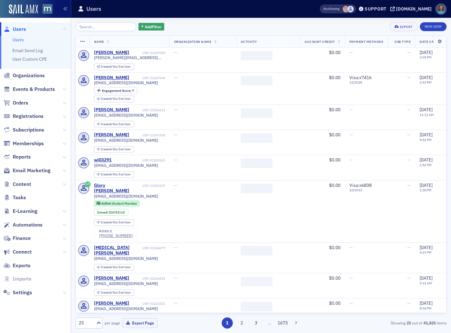 Image resolution: width=451 pixels, height=333 pixels. I want to click on span: Imports, so click(22, 279).